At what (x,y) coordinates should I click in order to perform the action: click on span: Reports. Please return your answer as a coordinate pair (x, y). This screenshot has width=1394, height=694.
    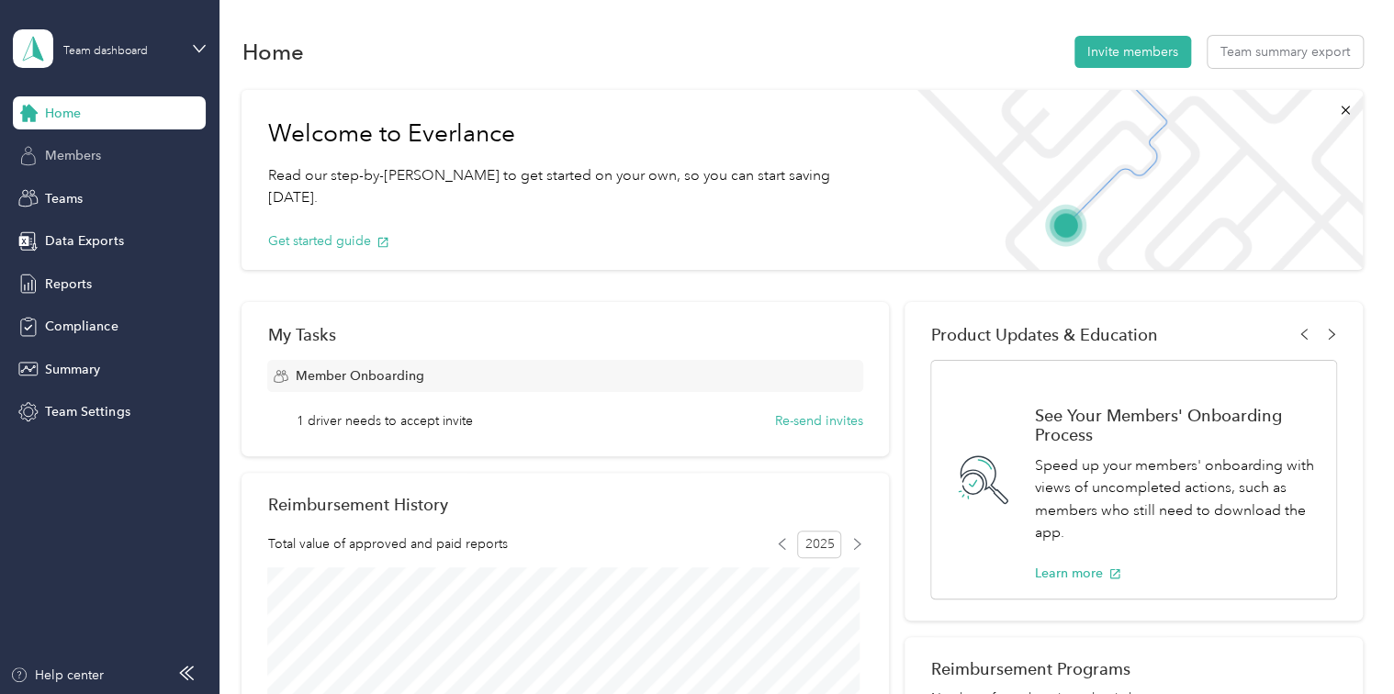
    Looking at the image, I should click on (68, 284).